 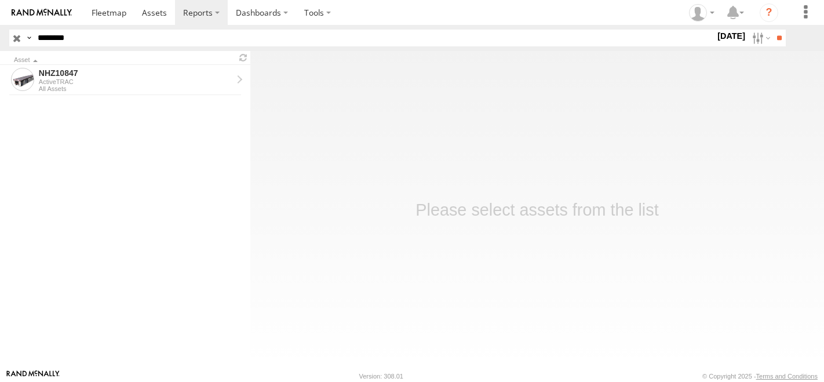 What do you see at coordinates (787, 376) in the screenshot?
I see `a: Terms and Conditions` at bounding box center [787, 376].